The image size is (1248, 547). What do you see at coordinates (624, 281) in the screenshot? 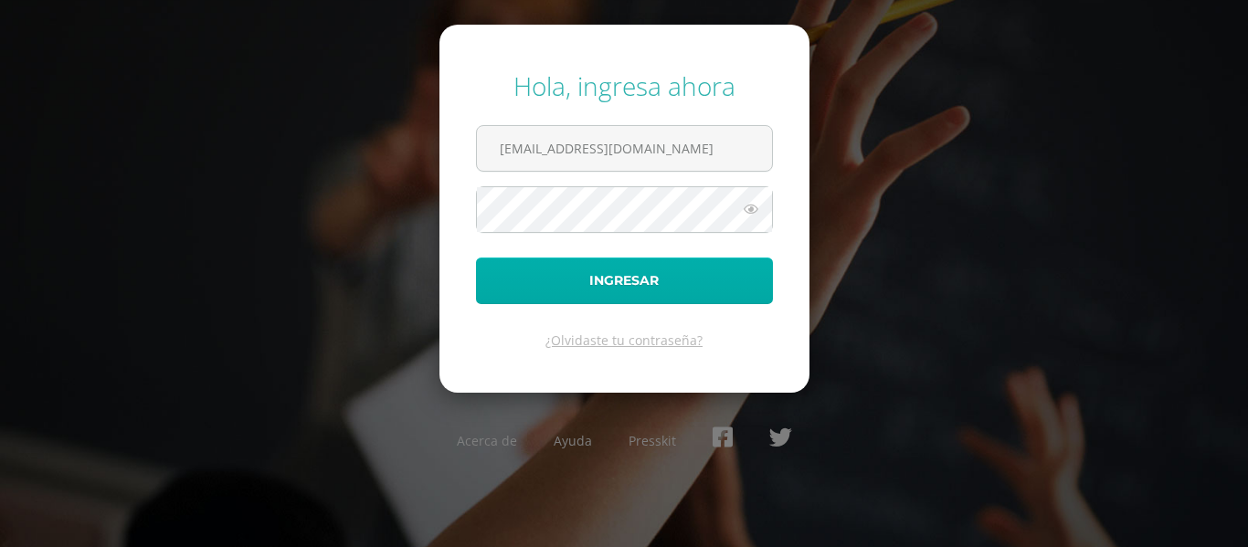
I see `button: Ingresar` at bounding box center [624, 281].